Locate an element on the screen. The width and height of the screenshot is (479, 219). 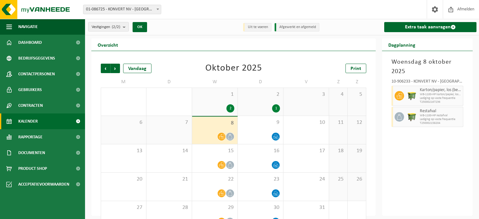
span: Navigatie is located at coordinates (28, 27).